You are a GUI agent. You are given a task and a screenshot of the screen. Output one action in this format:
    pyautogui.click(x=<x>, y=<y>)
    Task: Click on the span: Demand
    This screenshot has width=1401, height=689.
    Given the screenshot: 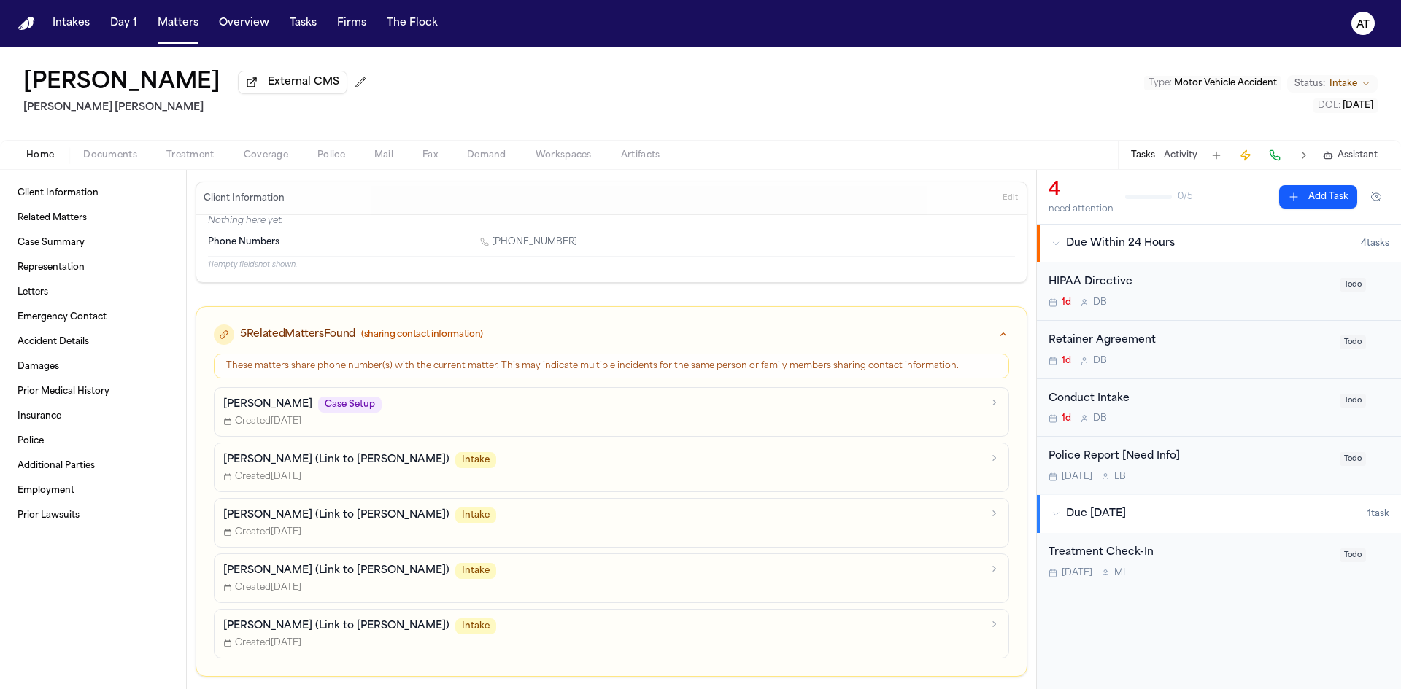 What is the action you would take?
    pyautogui.click(x=487, y=155)
    